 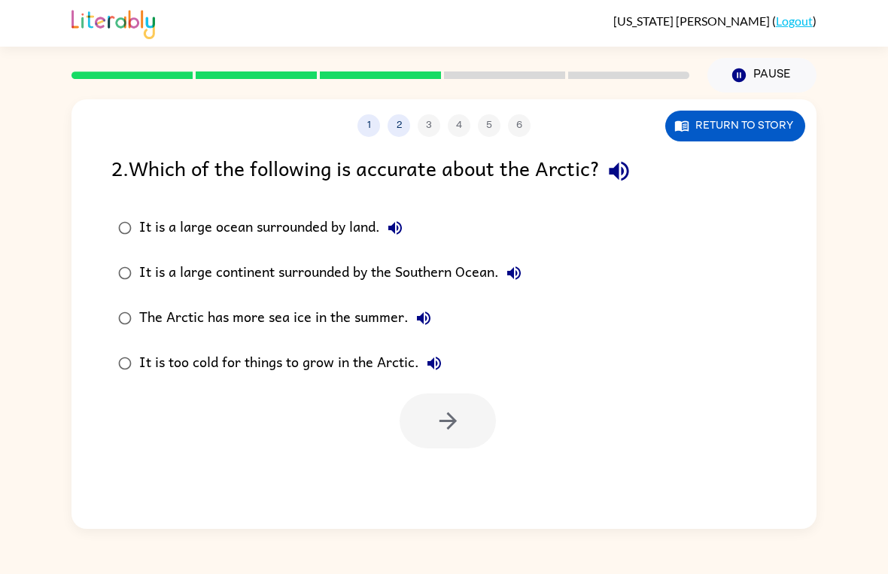 What do you see at coordinates (113, 23) in the screenshot?
I see `img: Literably` at bounding box center [113, 23].